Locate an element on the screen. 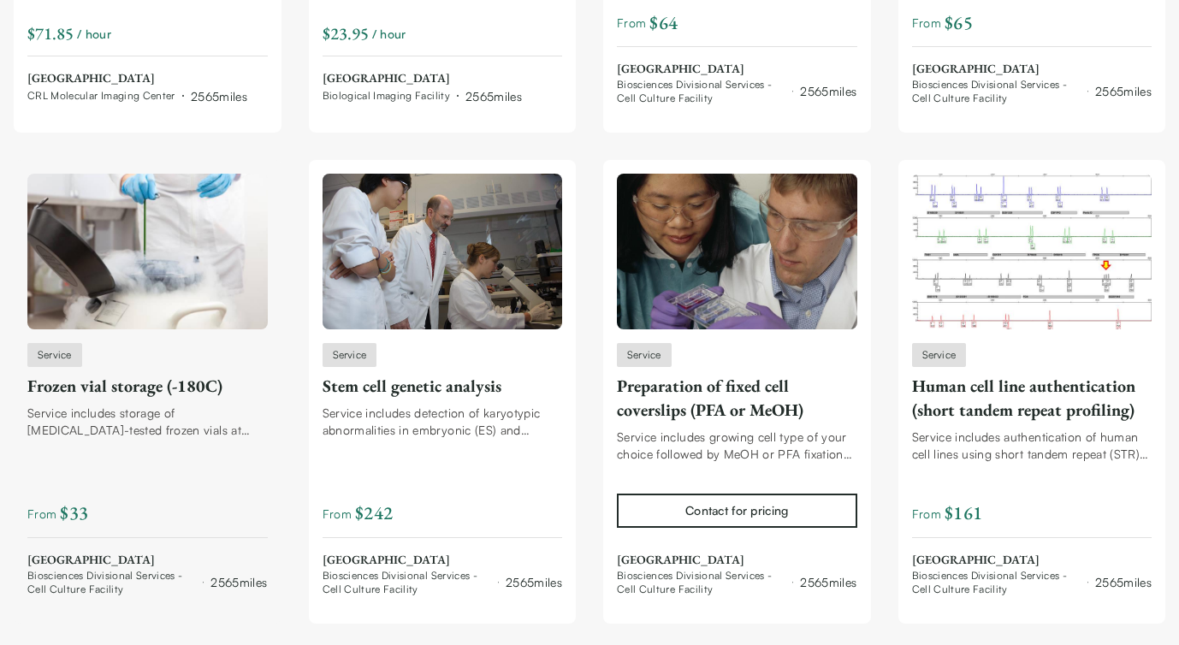 The width and height of the screenshot is (1179, 645). span: $ 65 is located at coordinates (959, 23).